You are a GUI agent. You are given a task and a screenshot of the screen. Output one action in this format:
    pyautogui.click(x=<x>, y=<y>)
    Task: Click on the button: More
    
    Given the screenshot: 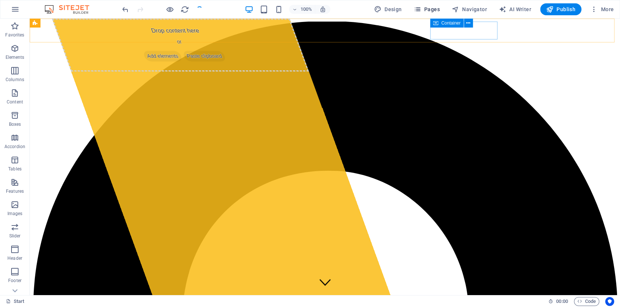 What is the action you would take?
    pyautogui.click(x=602, y=9)
    